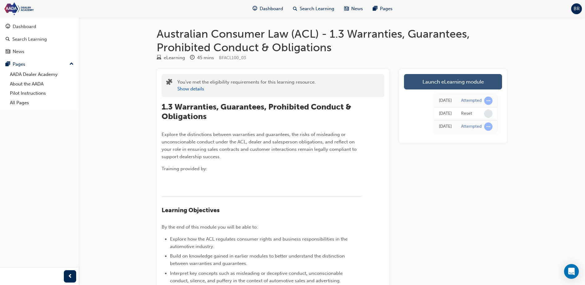  Describe the element at coordinates (383, 9) in the screenshot. I see `a: pages-iconPages` at that location.